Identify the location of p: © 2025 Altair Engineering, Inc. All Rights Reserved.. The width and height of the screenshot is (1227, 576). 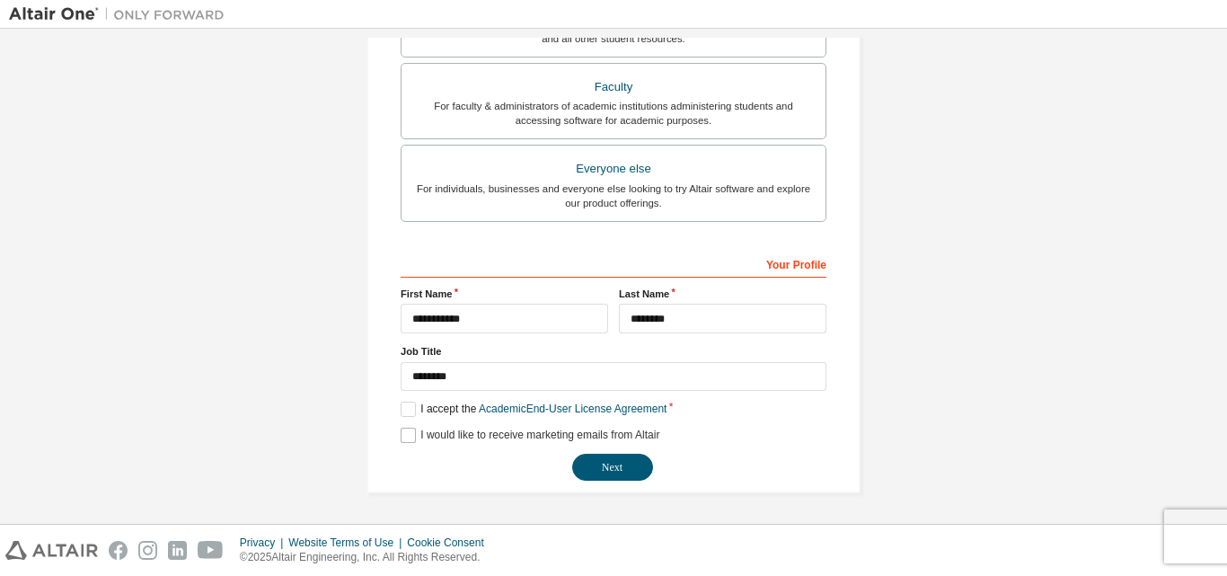
(367, 557).